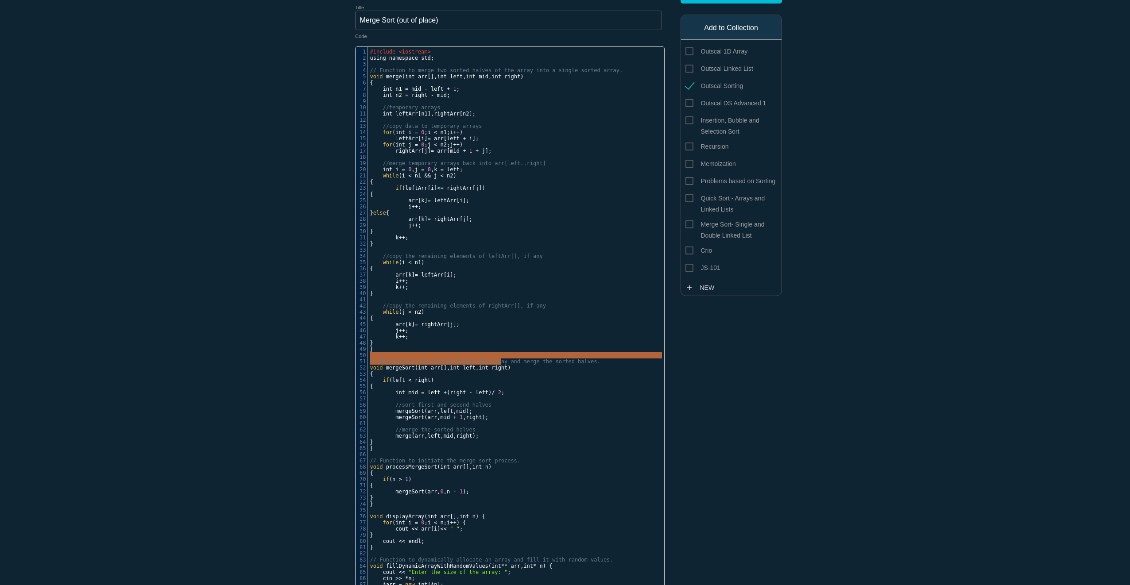 This screenshot has height=585, width=1130. Describe the element at coordinates (361, 114) in the screenshot. I see `div: 11` at that location.